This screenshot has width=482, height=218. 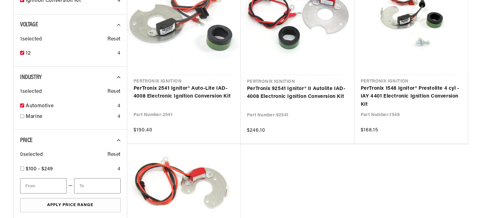 I want to click on a: PerTronix 1548 Ignitor® Prestolite 4 cyl - IAY 4401 Electronic Ignition Conversion Kit, so click(x=411, y=97).